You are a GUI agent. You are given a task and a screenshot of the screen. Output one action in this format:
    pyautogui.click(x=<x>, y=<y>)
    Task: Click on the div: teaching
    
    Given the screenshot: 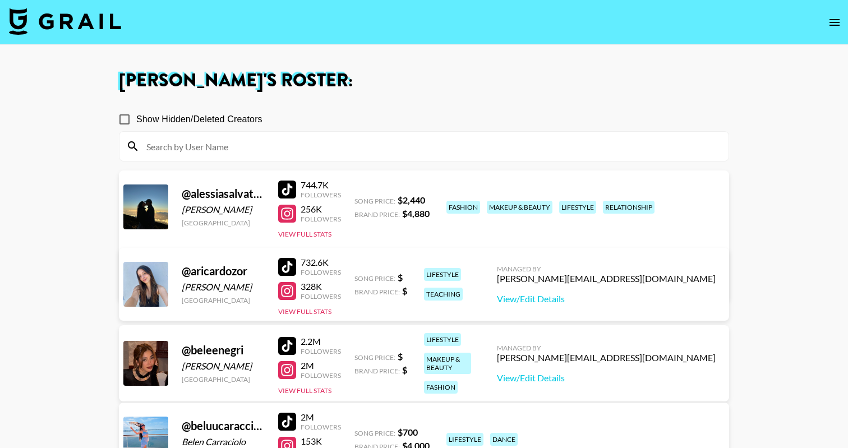 What is the action you would take?
    pyautogui.click(x=443, y=294)
    